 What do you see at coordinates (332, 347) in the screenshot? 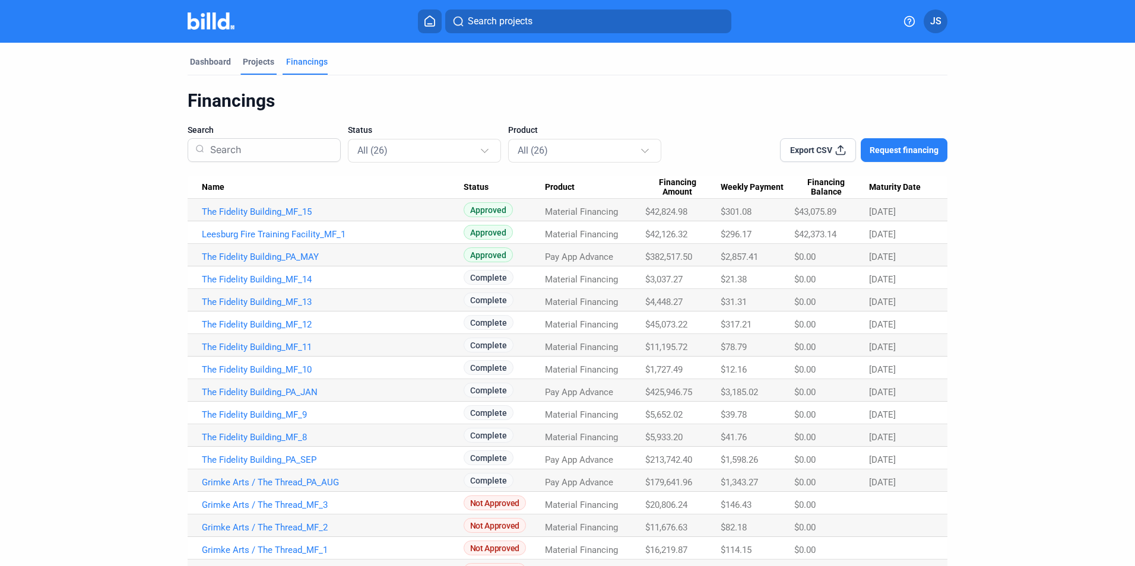
I see `a: The Fidelity Building_MF_11` at bounding box center [332, 347].